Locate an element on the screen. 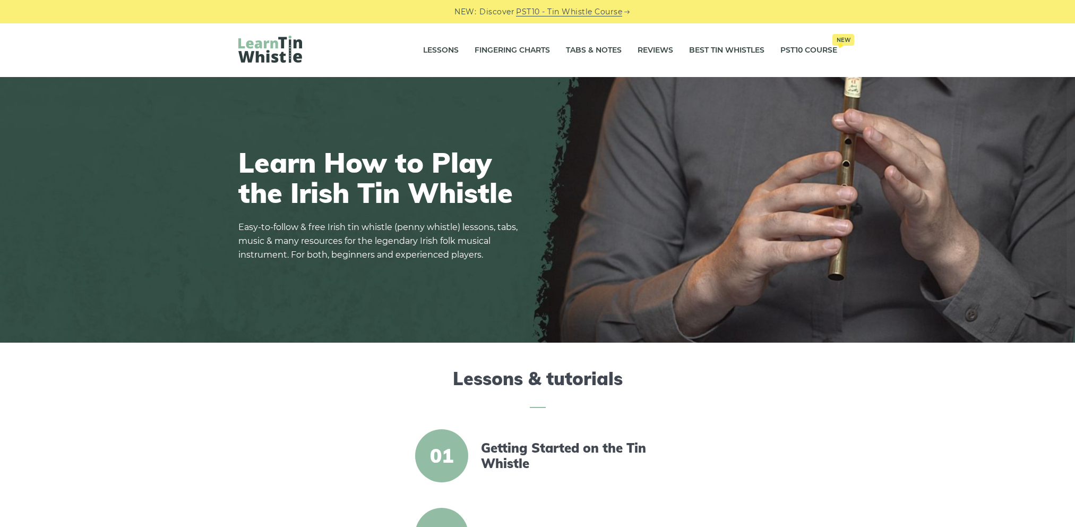 Image resolution: width=1075 pixels, height=527 pixels. p: Easy-to-follow & free Irish tin whistle (penny whistle) lessons, tabs, music & many resources for... is located at coordinates (382, 241).